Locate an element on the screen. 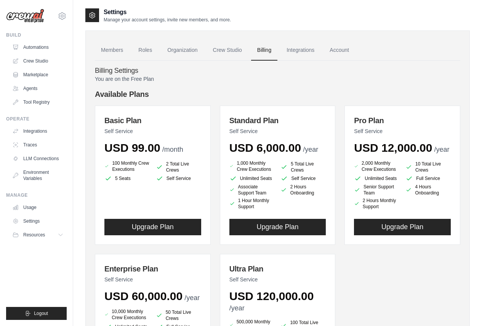  li: Associate Support Team is located at coordinates (252, 190).